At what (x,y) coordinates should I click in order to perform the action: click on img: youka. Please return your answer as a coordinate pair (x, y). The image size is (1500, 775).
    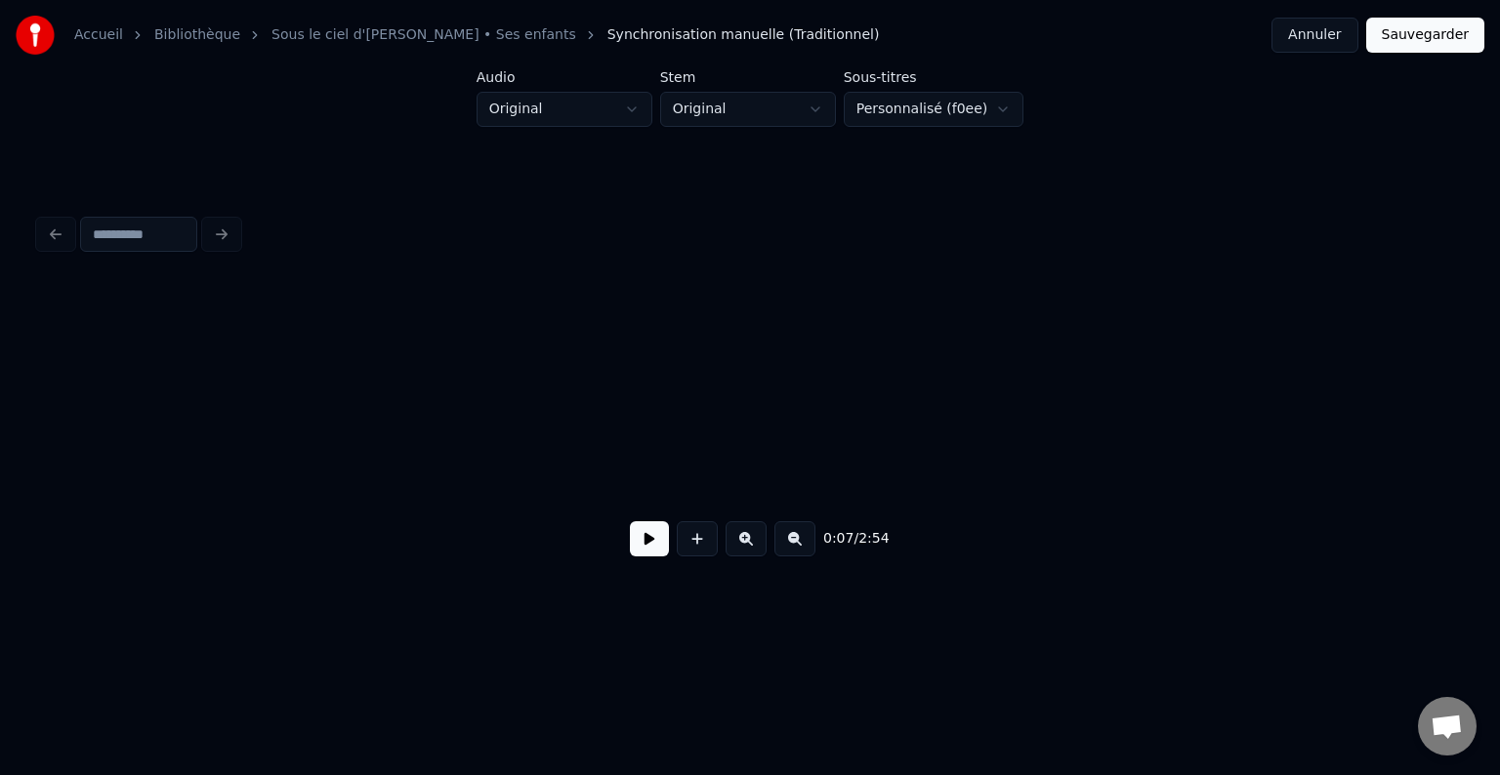
    Looking at the image, I should click on (35, 35).